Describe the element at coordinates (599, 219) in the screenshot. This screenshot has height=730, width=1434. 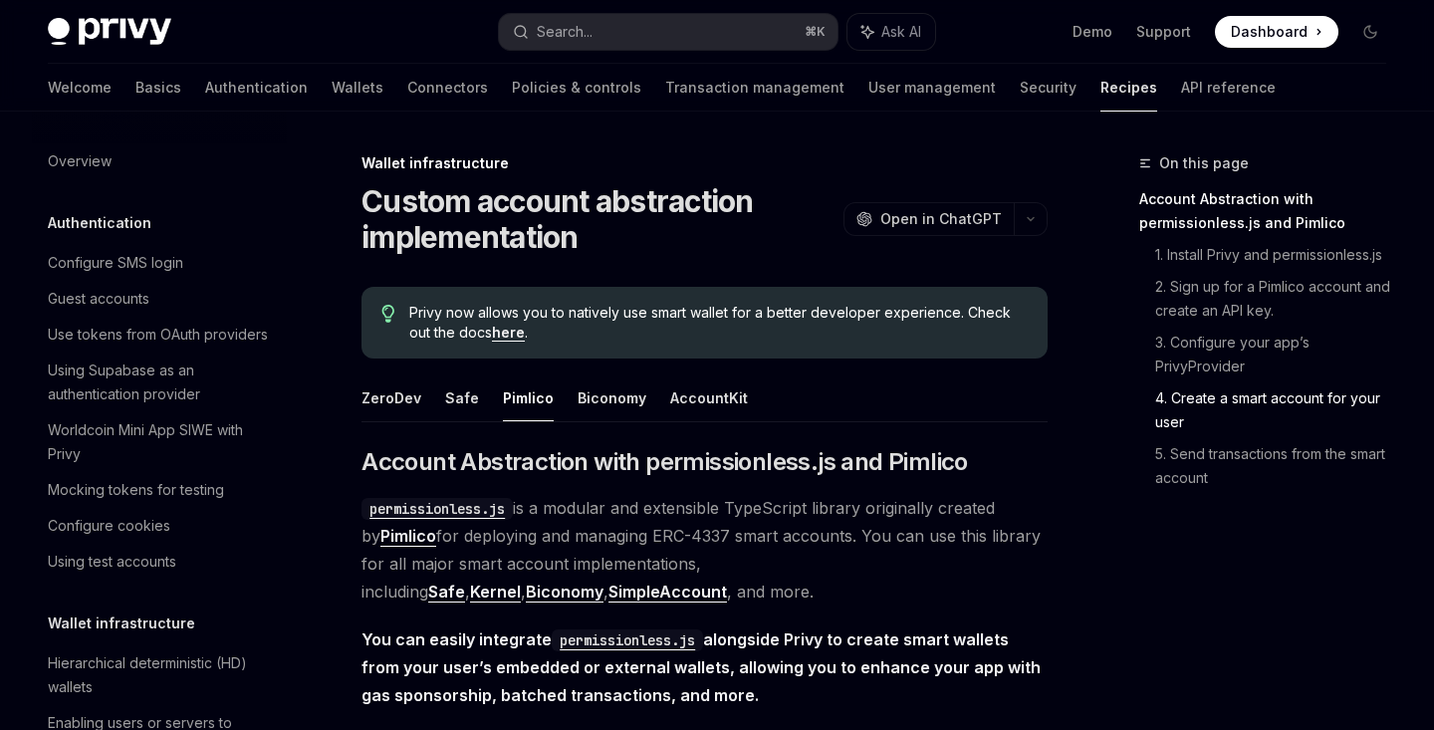
I see `h1: Custom account abstraction implementation` at that location.